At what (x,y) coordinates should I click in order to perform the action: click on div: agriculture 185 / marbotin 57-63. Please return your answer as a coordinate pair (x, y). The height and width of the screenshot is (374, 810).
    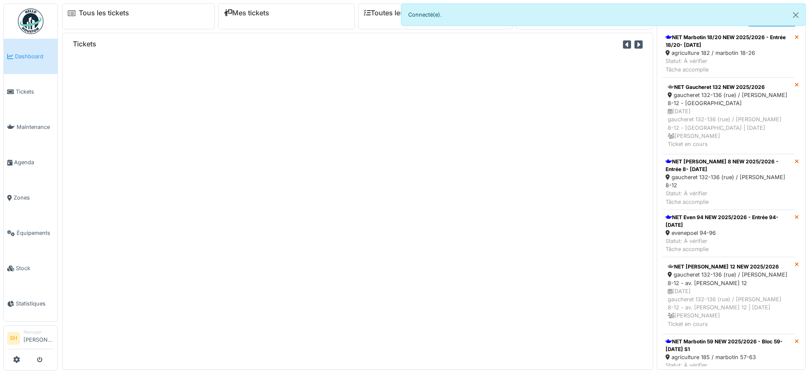
    Looking at the image, I should click on (728, 357).